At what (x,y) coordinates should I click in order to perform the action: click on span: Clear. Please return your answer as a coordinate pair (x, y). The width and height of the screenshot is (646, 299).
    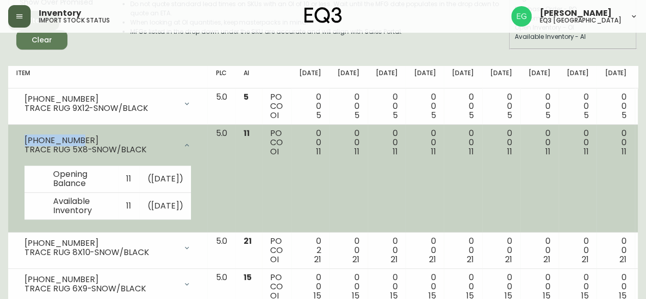
    Looking at the image, I should click on (42, 40).